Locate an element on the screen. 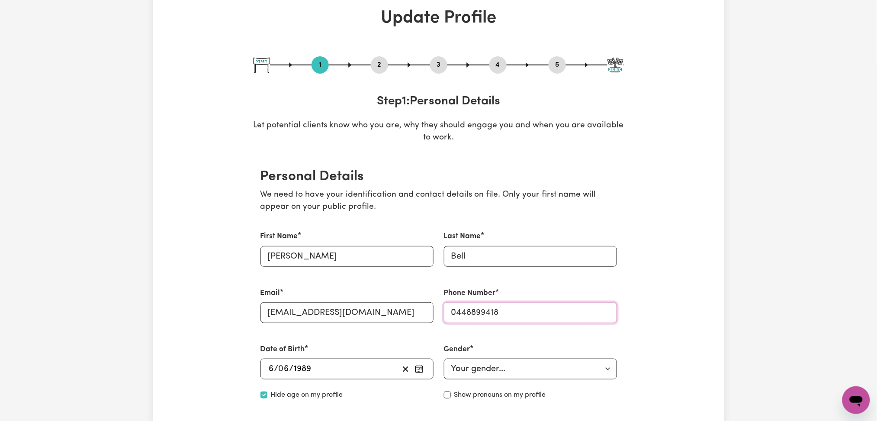 The width and height of the screenshot is (877, 421). button: Go to step 5 is located at coordinates (557, 65).